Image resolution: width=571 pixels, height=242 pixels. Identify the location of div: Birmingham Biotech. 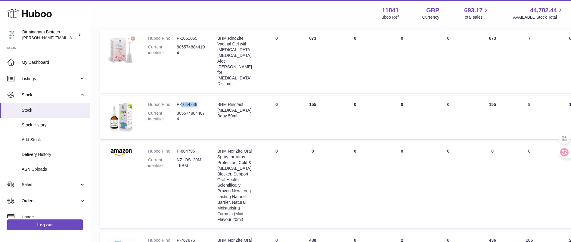
(49, 35).